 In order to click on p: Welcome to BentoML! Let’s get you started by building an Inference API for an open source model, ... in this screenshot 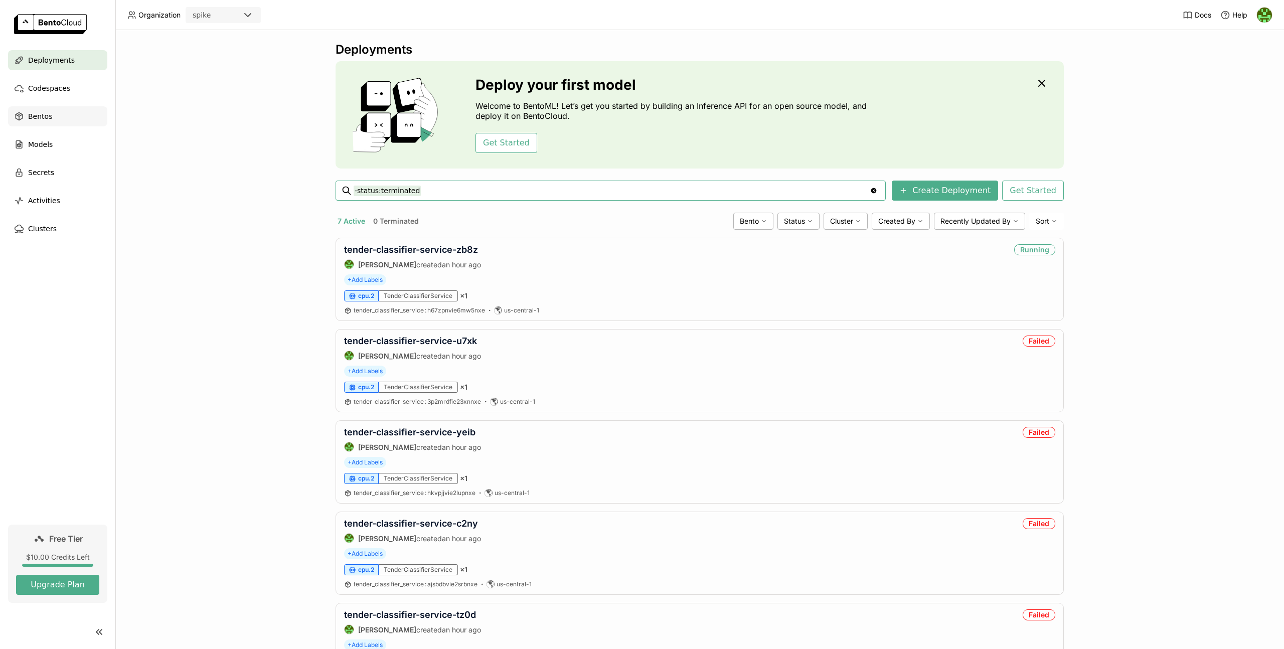, I will do `click(673, 111)`.